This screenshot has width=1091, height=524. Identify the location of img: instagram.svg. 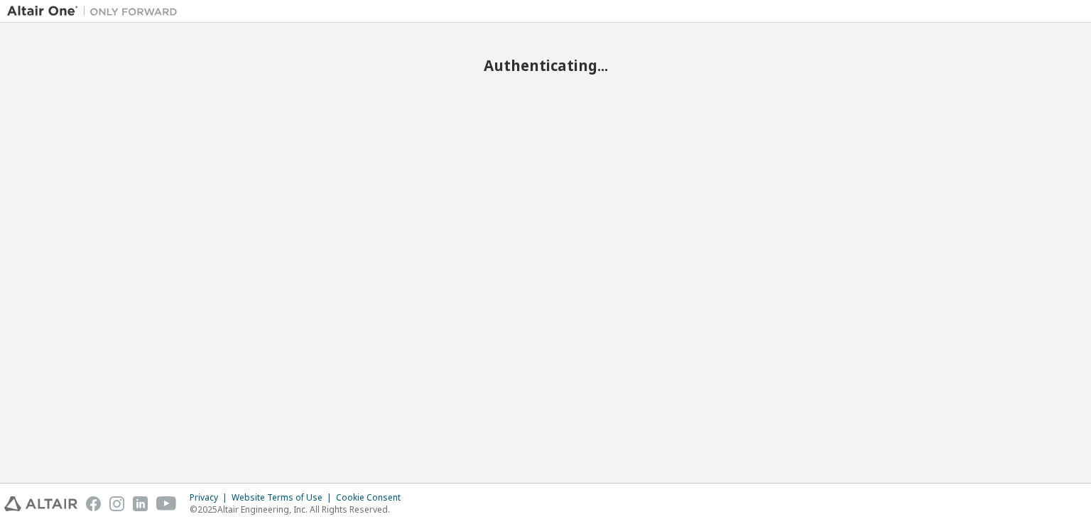
(117, 504).